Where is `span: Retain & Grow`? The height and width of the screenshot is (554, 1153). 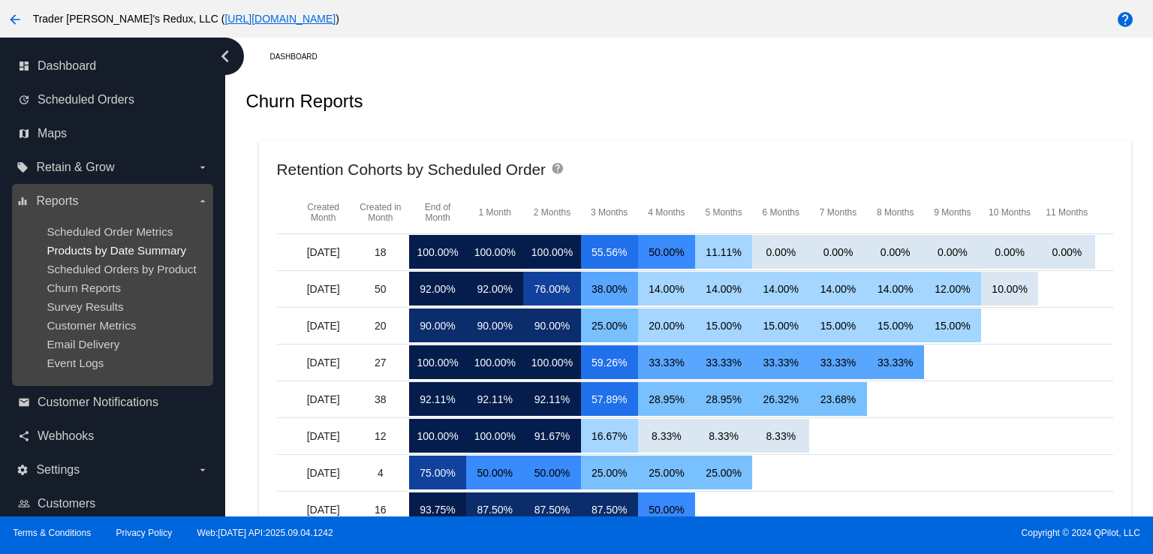 span: Retain & Grow is located at coordinates (75, 167).